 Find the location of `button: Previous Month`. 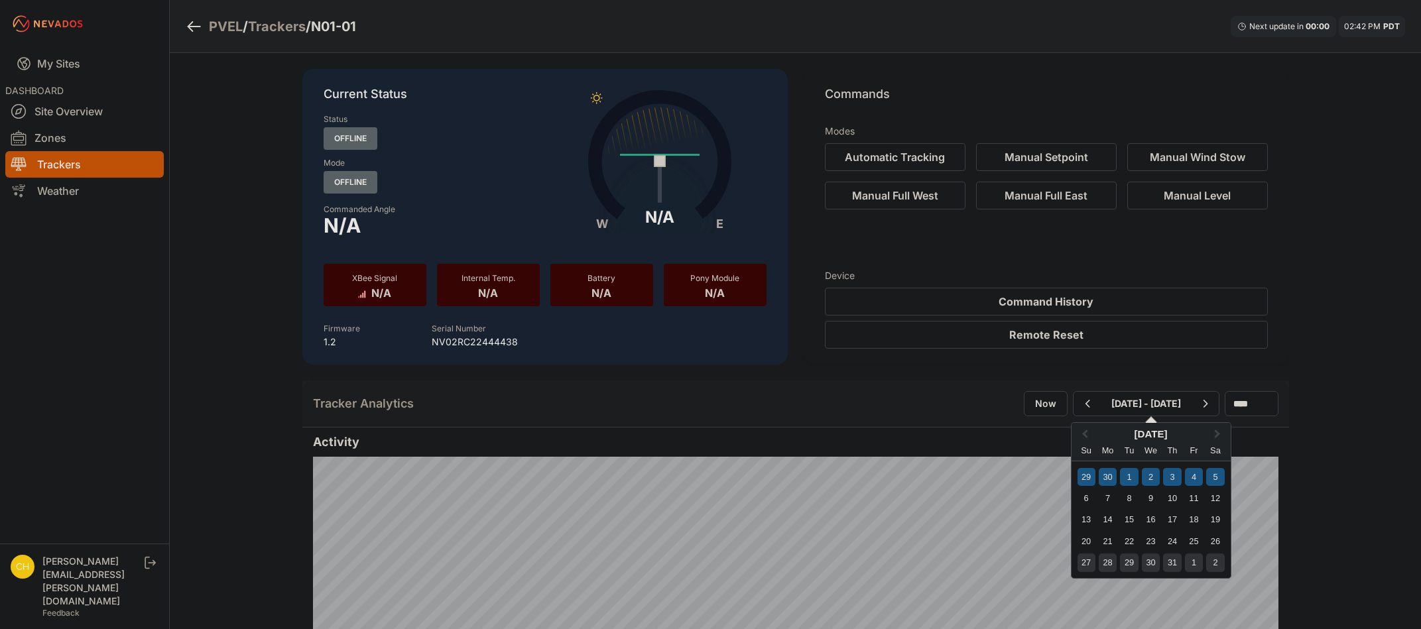

button: Previous Month is located at coordinates (1083, 435).